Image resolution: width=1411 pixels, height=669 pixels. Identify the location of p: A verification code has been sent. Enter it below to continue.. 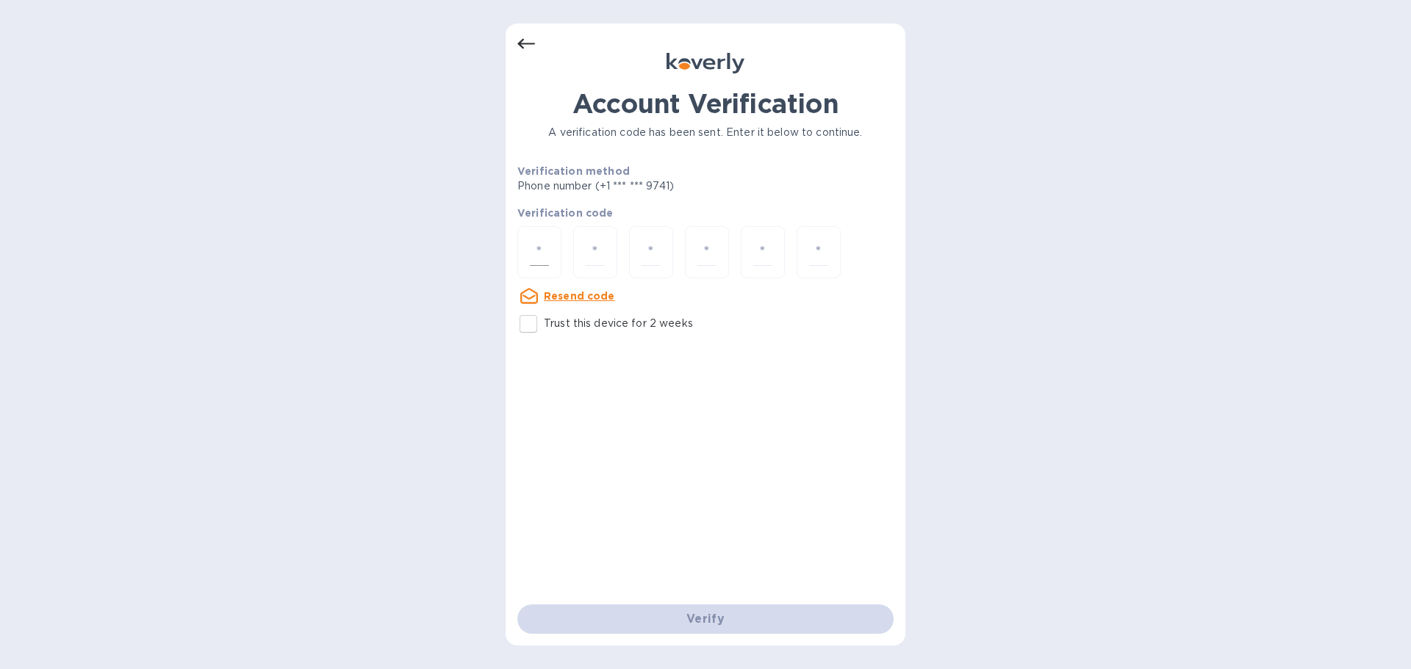
(705, 132).